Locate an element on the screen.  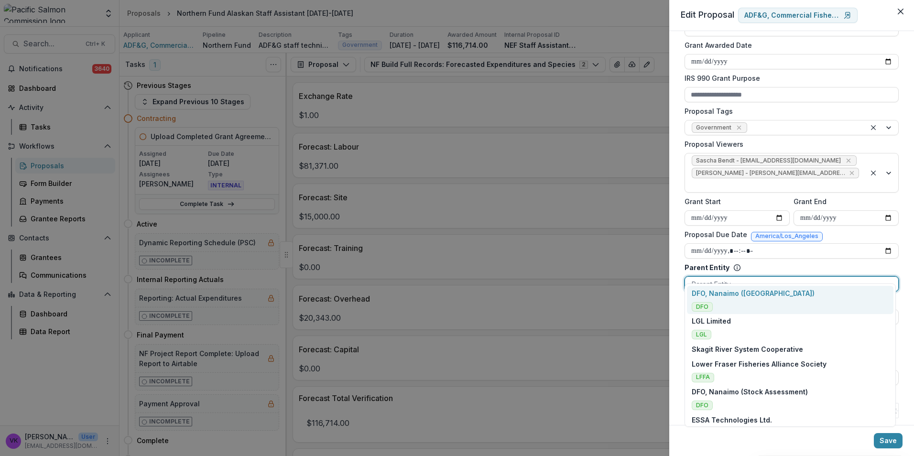
label: Proposal Viewers is located at coordinates (789, 144).